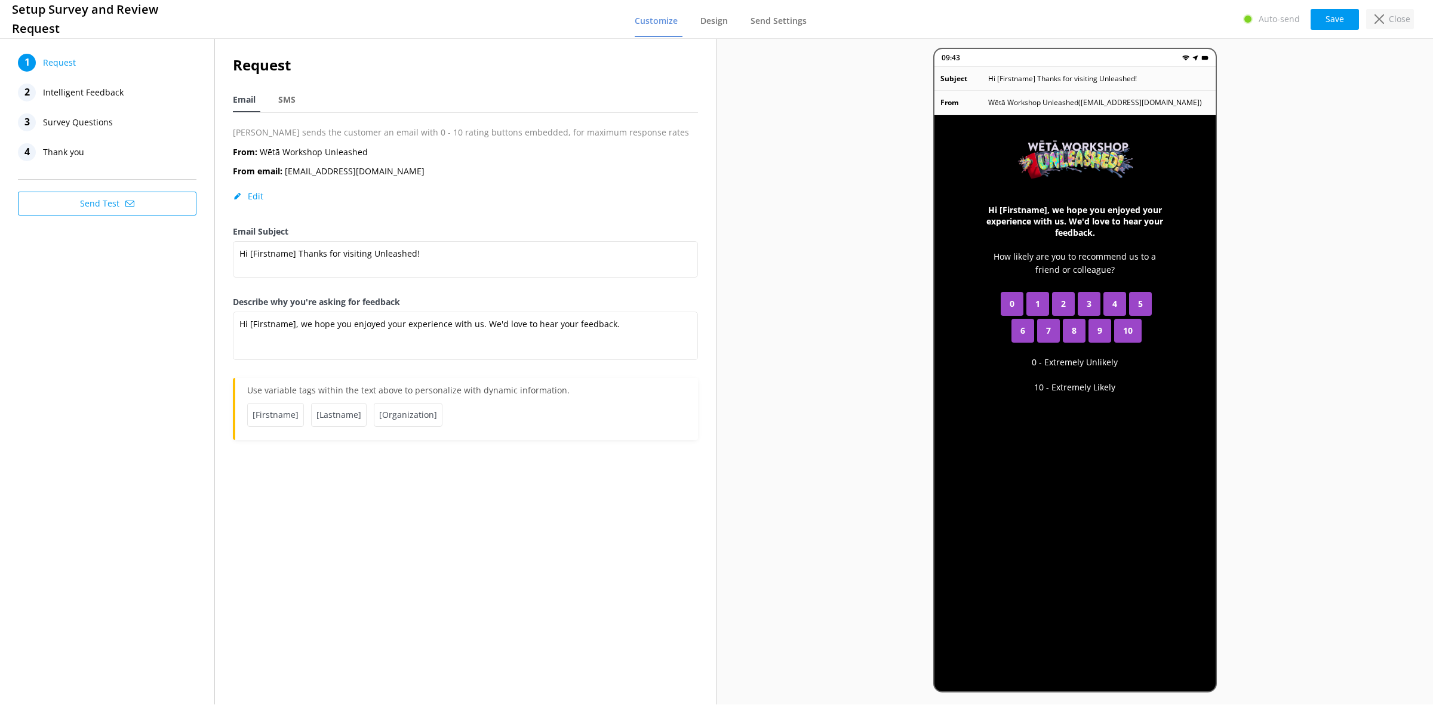 This screenshot has width=1433, height=705. What do you see at coordinates (1399, 19) in the screenshot?
I see `p: Close` at bounding box center [1399, 19].